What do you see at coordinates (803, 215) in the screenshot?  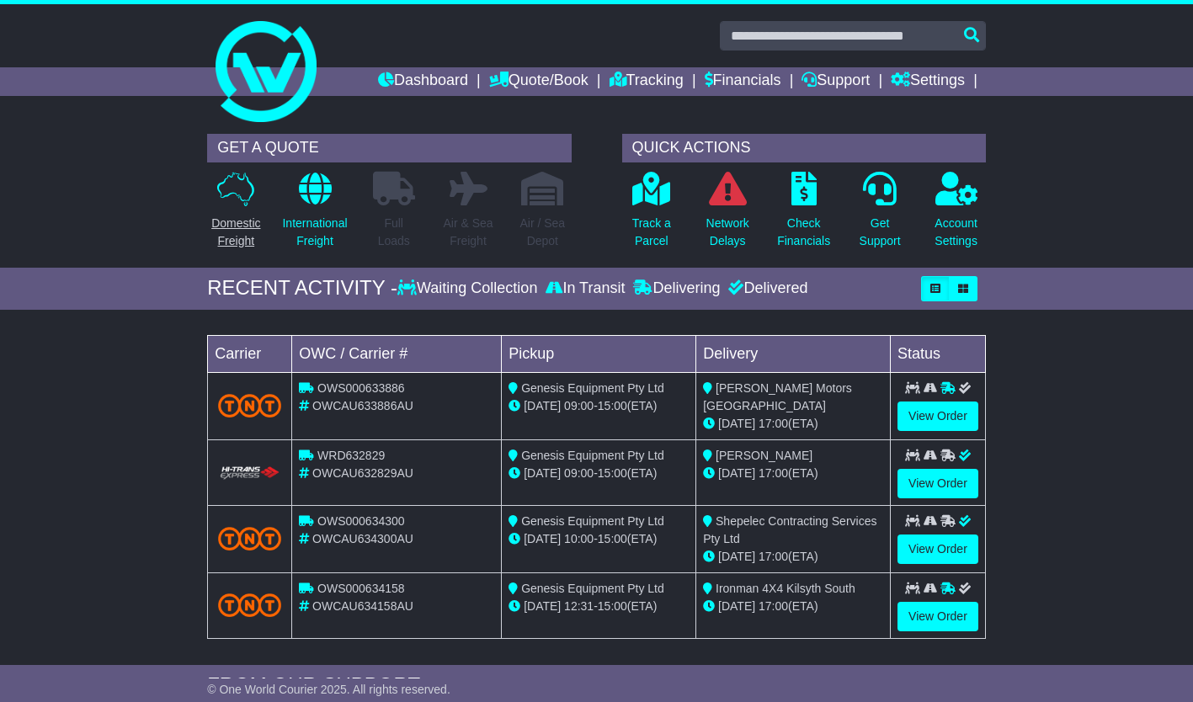 I see `a: CheckFinancials` at bounding box center [803, 215].